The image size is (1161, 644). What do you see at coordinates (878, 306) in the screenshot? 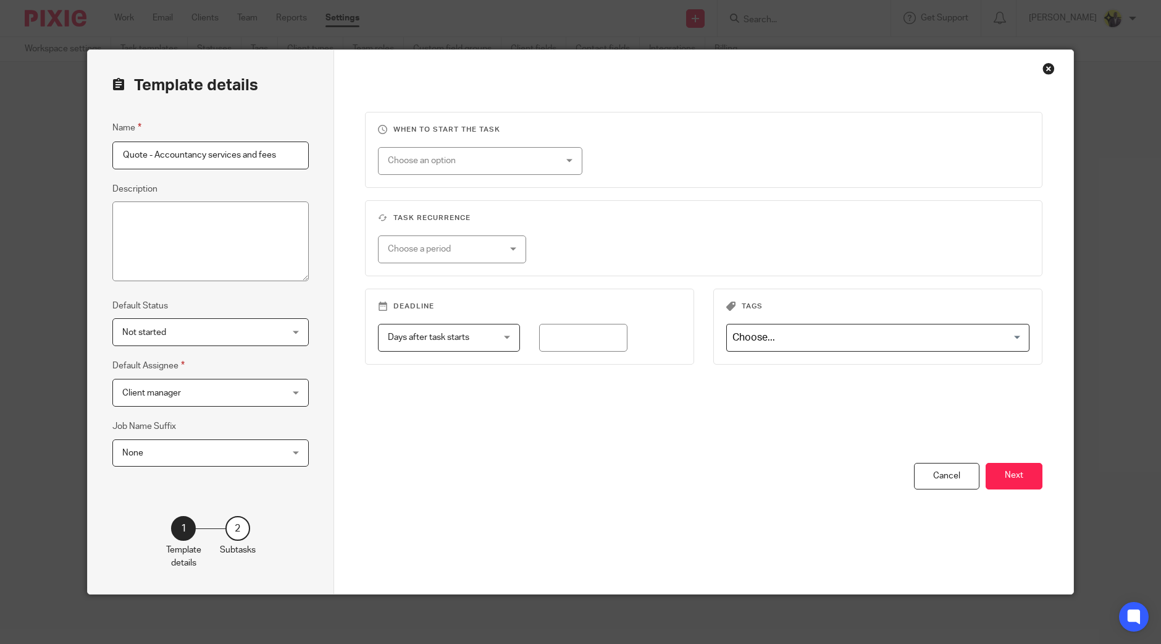
I see `h3: Tags` at bounding box center [878, 306].